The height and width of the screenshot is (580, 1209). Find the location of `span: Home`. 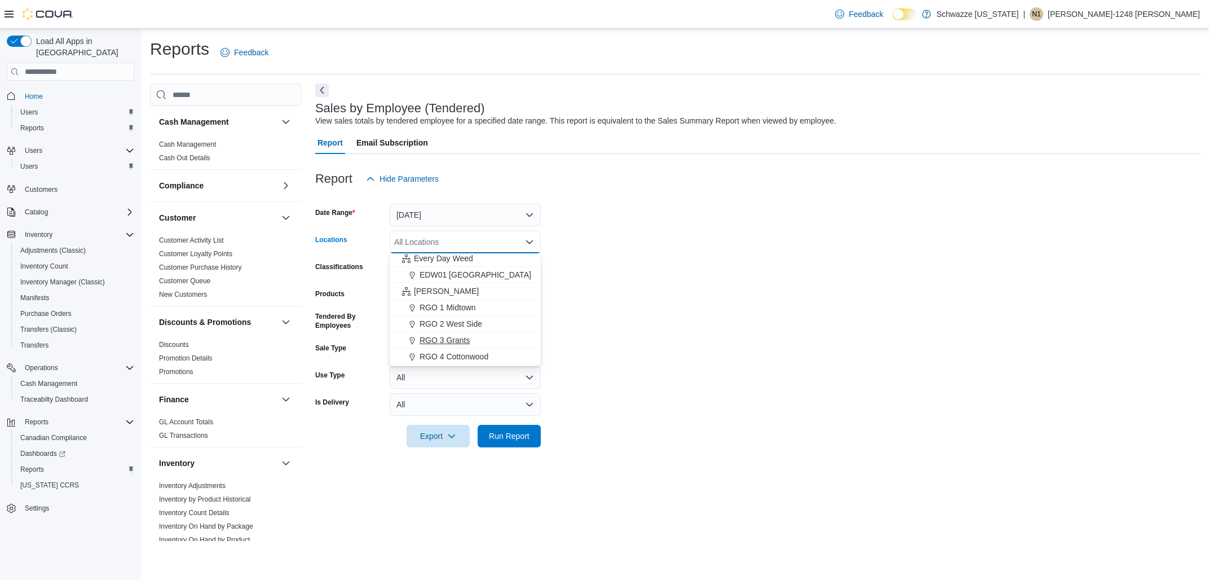

span: Home is located at coordinates (34, 96).